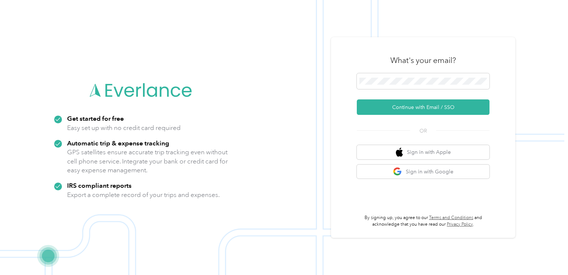 Image resolution: width=568 pixels, height=275 pixels. I want to click on p: By signing up, you agree to our and acknowledge that you have read our ., so click(423, 221).